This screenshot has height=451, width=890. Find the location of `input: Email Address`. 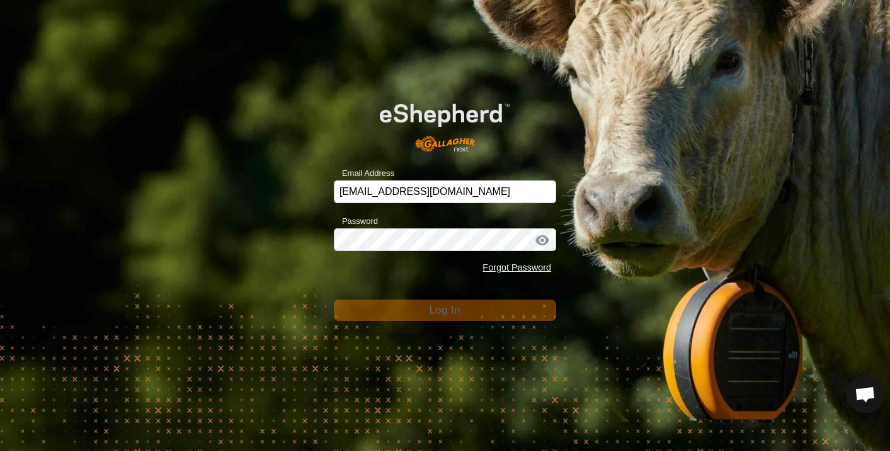

input: Email Address is located at coordinates (445, 192).